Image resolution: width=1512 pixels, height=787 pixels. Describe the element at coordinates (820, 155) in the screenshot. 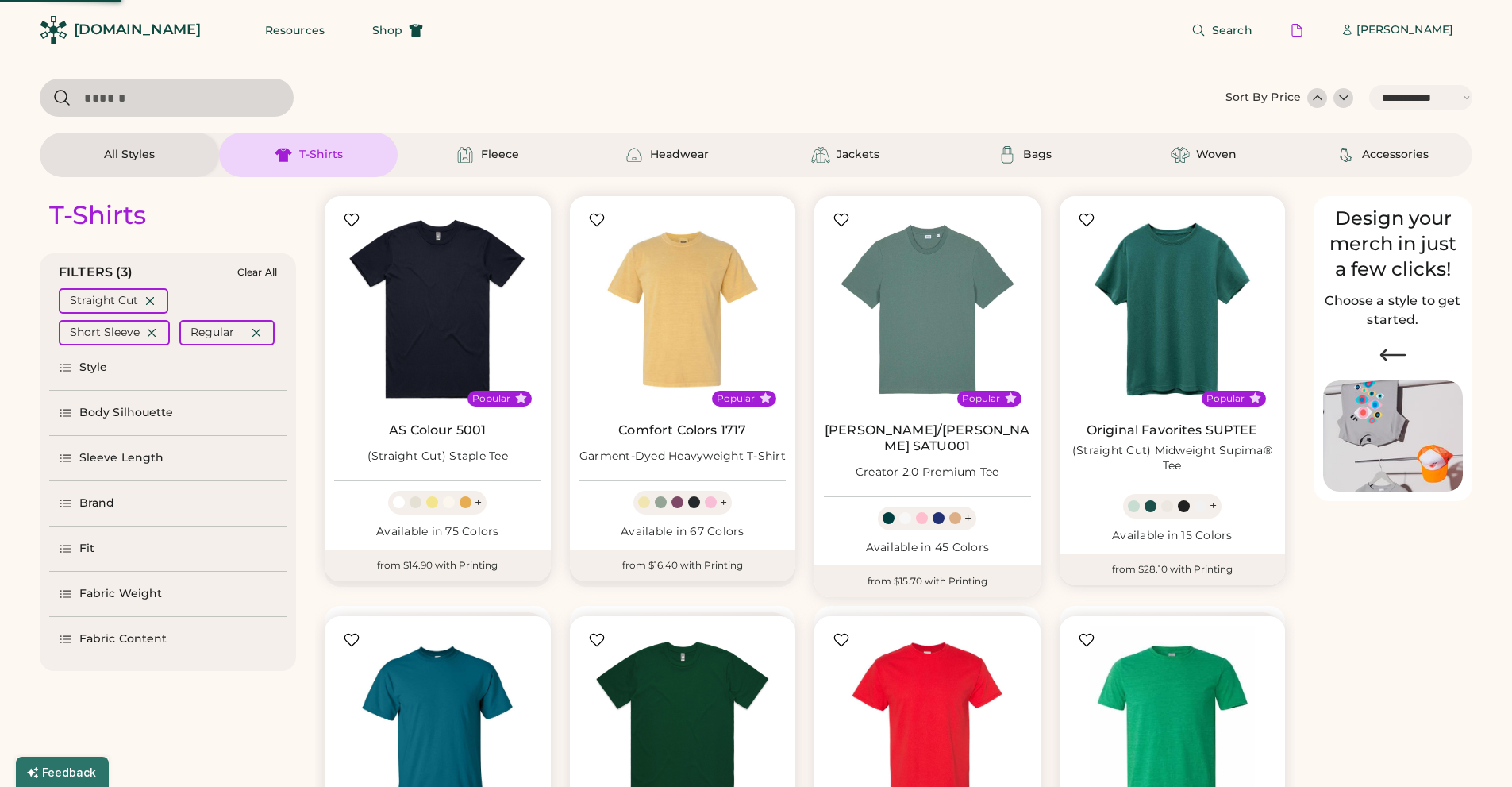

I see `img: Jackets Icon` at that location.